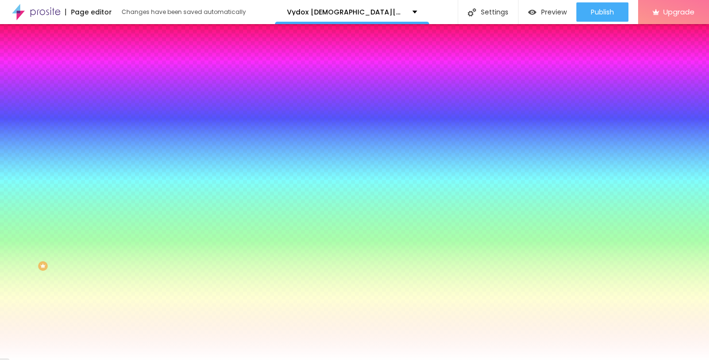 This screenshot has width=709, height=360. What do you see at coordinates (602, 12) in the screenshot?
I see `span: Publish` at bounding box center [602, 12].